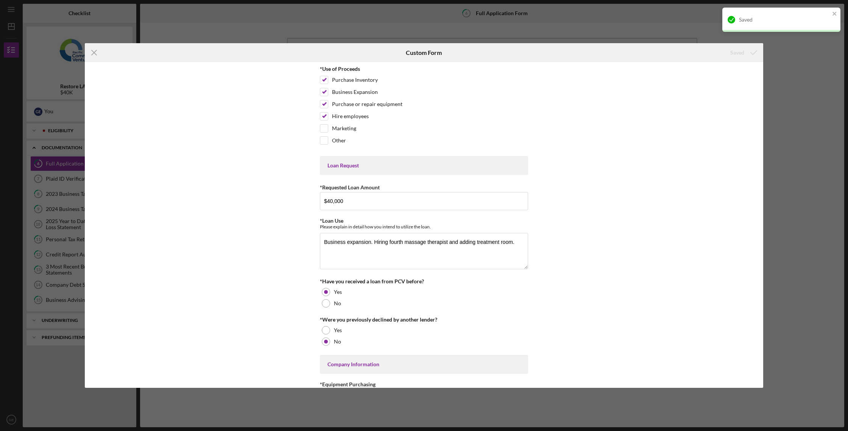 This screenshot has height=431, width=848. I want to click on label: *Equipment Purchasing, so click(348, 384).